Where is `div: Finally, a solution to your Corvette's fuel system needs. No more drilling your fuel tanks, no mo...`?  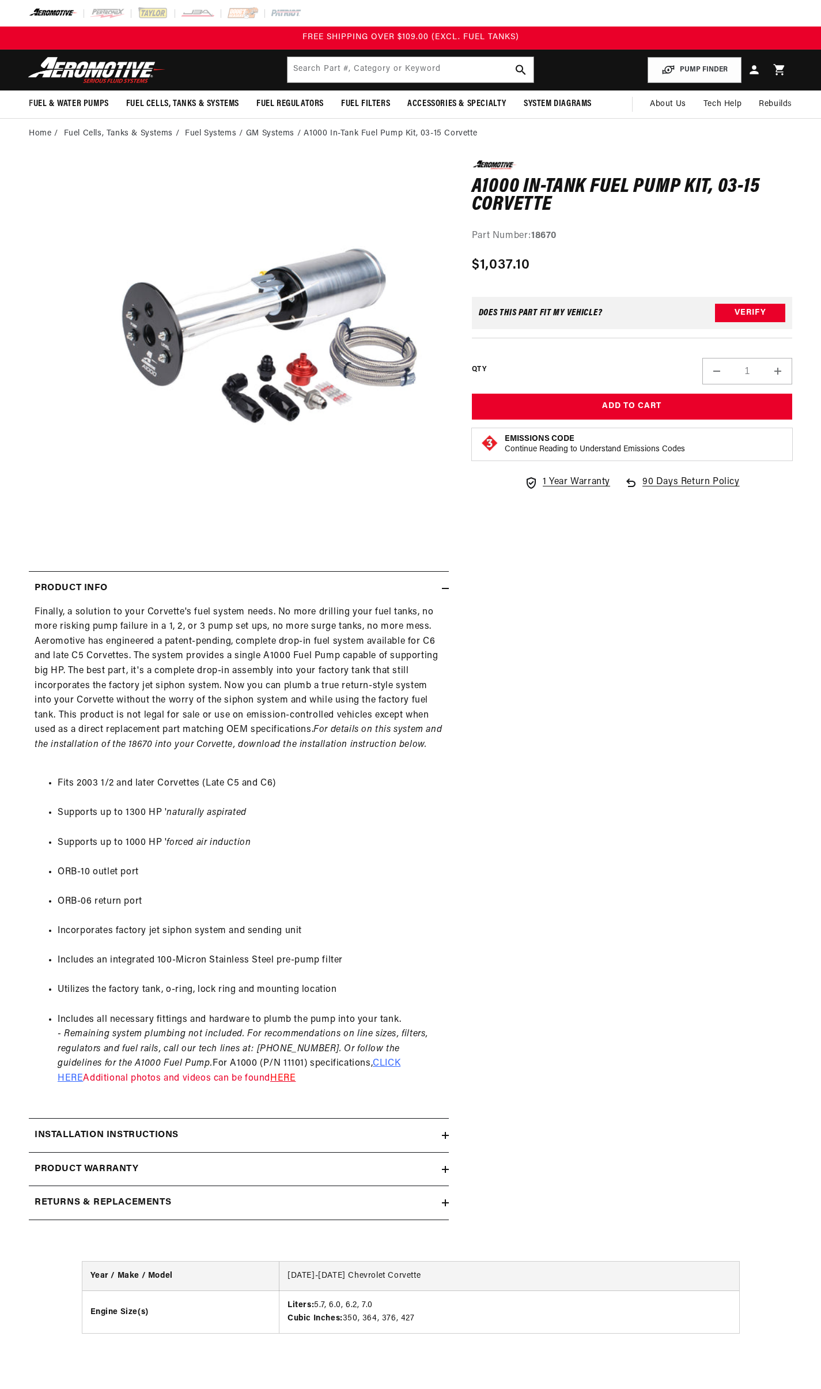 div: Finally, a solution to your Corvette's fuel system needs. No more drilling your fuel tanks, no mo... is located at coordinates (239, 853).